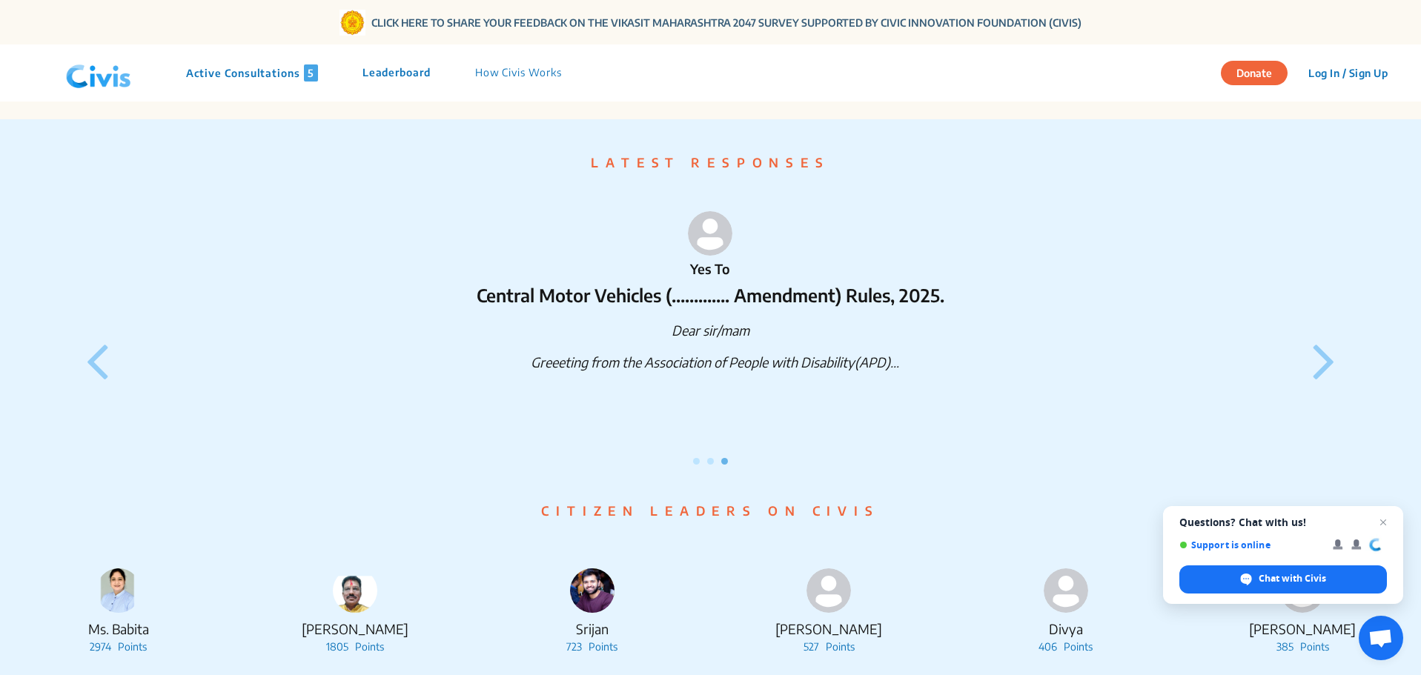 This screenshot has height=675, width=1421. I want to click on p: Greeeting from the Association of People with Disability(APD), so click(710, 362).